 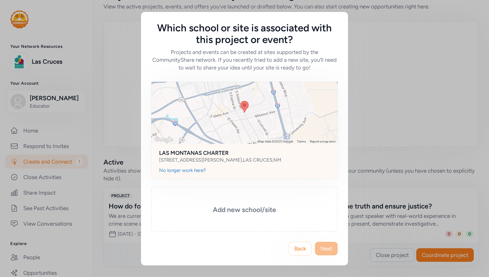 I want to click on a: Terms, so click(x=302, y=141).